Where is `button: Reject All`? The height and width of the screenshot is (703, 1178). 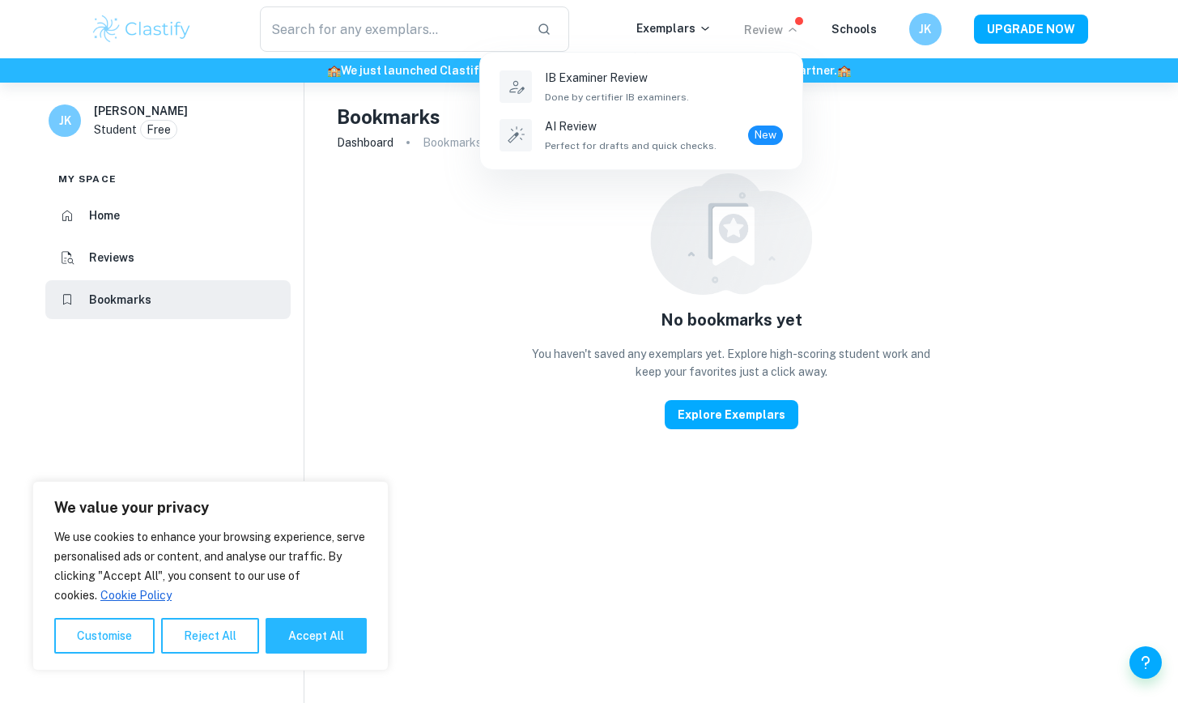
button: Reject All is located at coordinates (210, 636).